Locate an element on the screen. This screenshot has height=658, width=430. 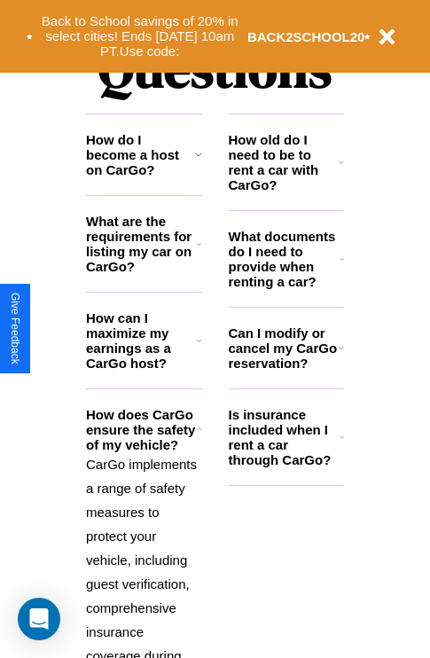
div: Open Intercom Messenger is located at coordinates (39, 619).